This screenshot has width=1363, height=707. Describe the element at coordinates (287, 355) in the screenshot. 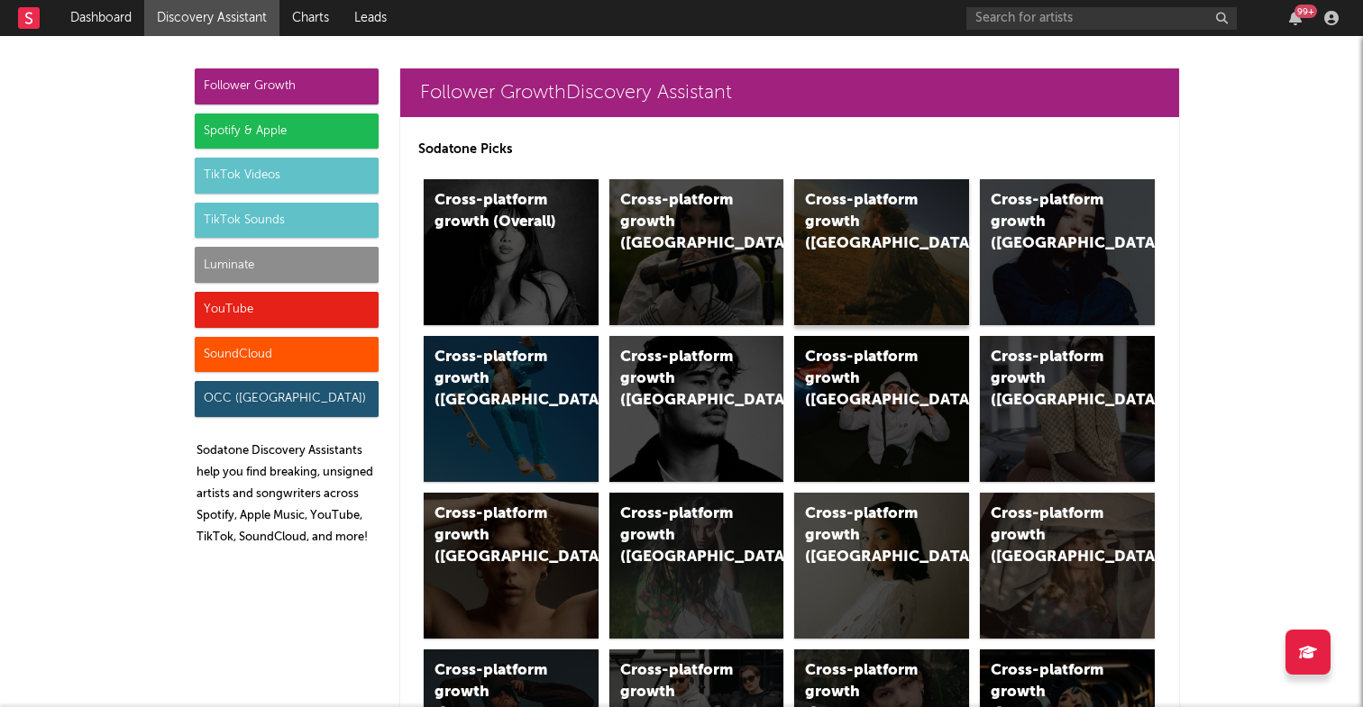

I see `div: SoundCloud` at that location.